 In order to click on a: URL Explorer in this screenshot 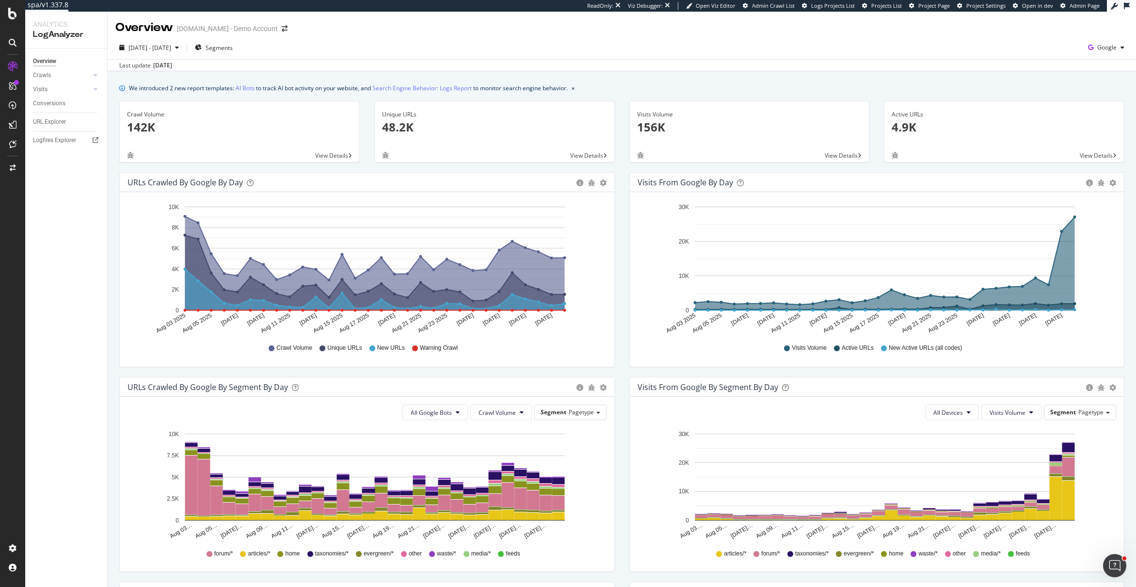, I will do `click(66, 122)`.